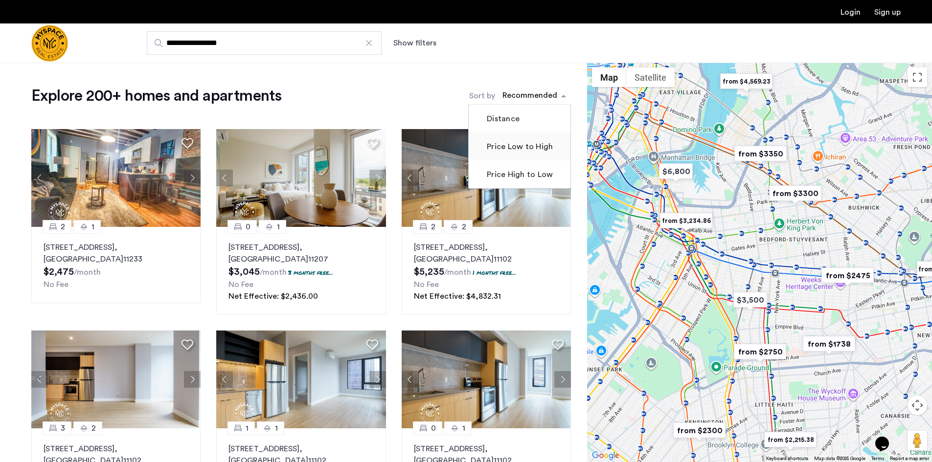  What do you see at coordinates (699, 430) in the screenshot?
I see `div: from $2300` at bounding box center [699, 430].